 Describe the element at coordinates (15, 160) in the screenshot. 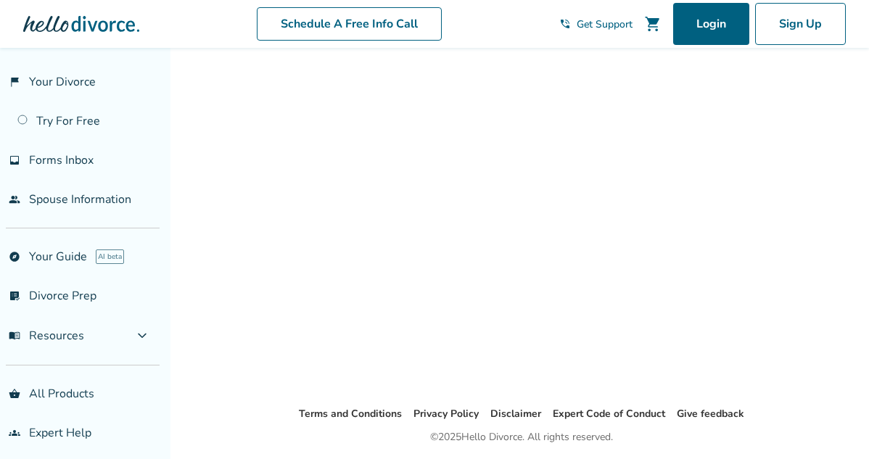

I see `span: inbox` at that location.